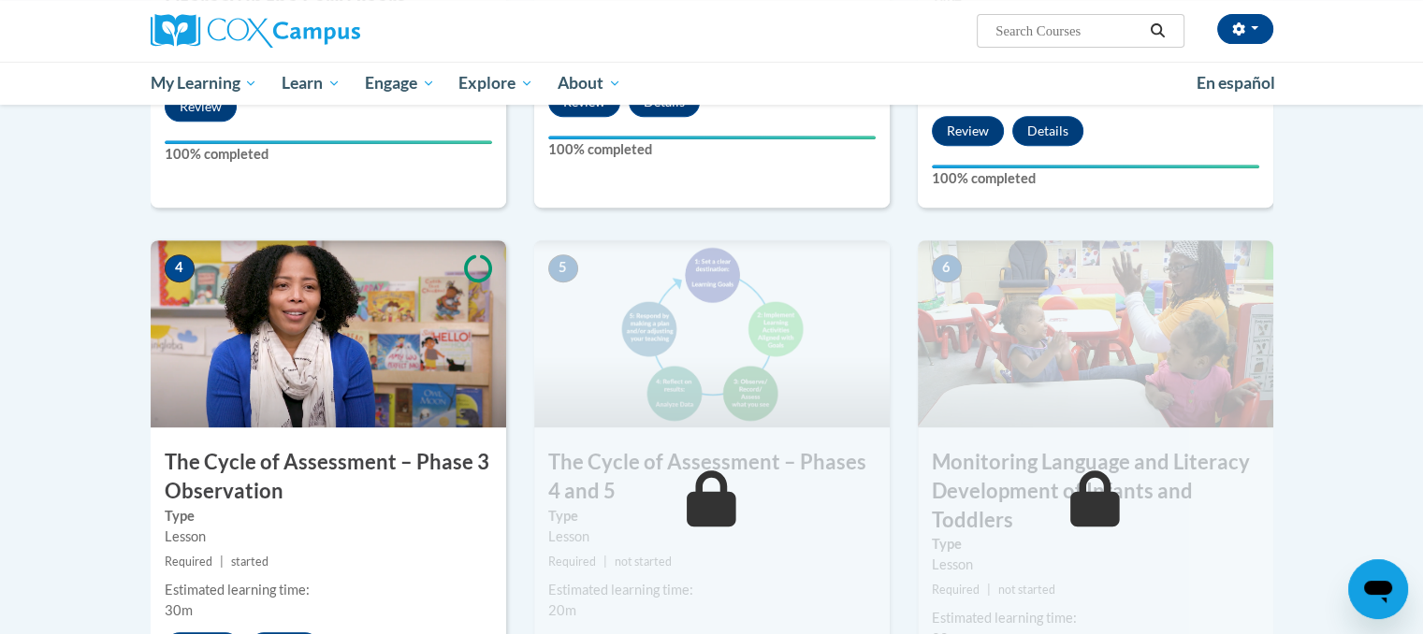  Describe the element at coordinates (1236, 82) in the screenshot. I see `span: En español` at that location.